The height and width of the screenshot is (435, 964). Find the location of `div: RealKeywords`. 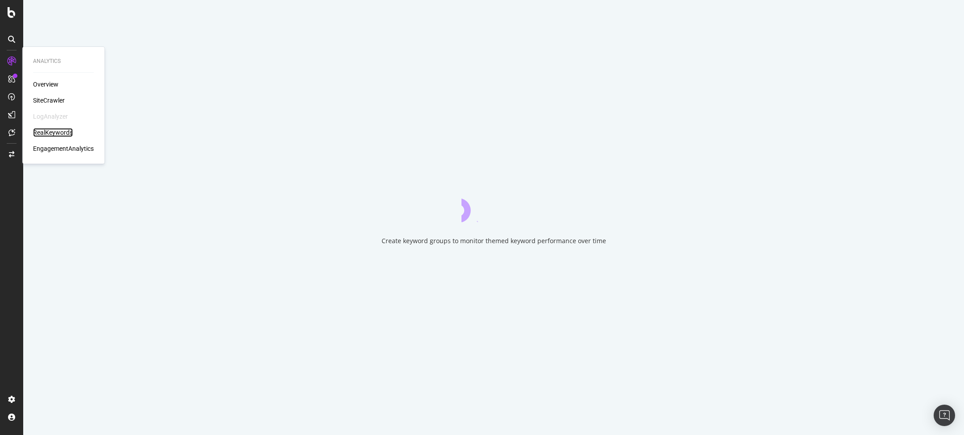

div: RealKeywords is located at coordinates (53, 132).